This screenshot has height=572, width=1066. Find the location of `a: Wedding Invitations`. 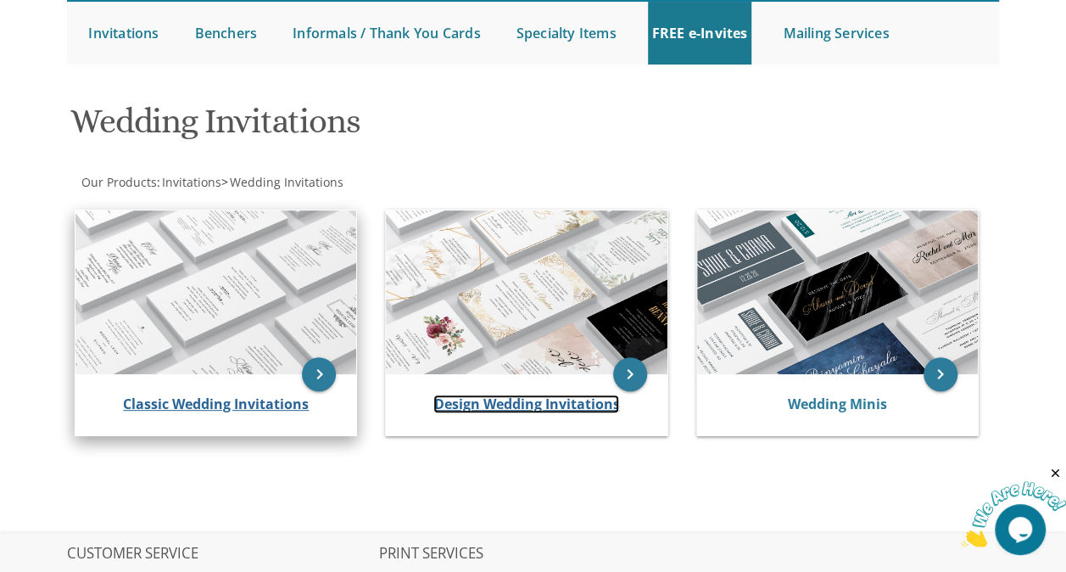

a: Wedding Invitations is located at coordinates (286, 181).